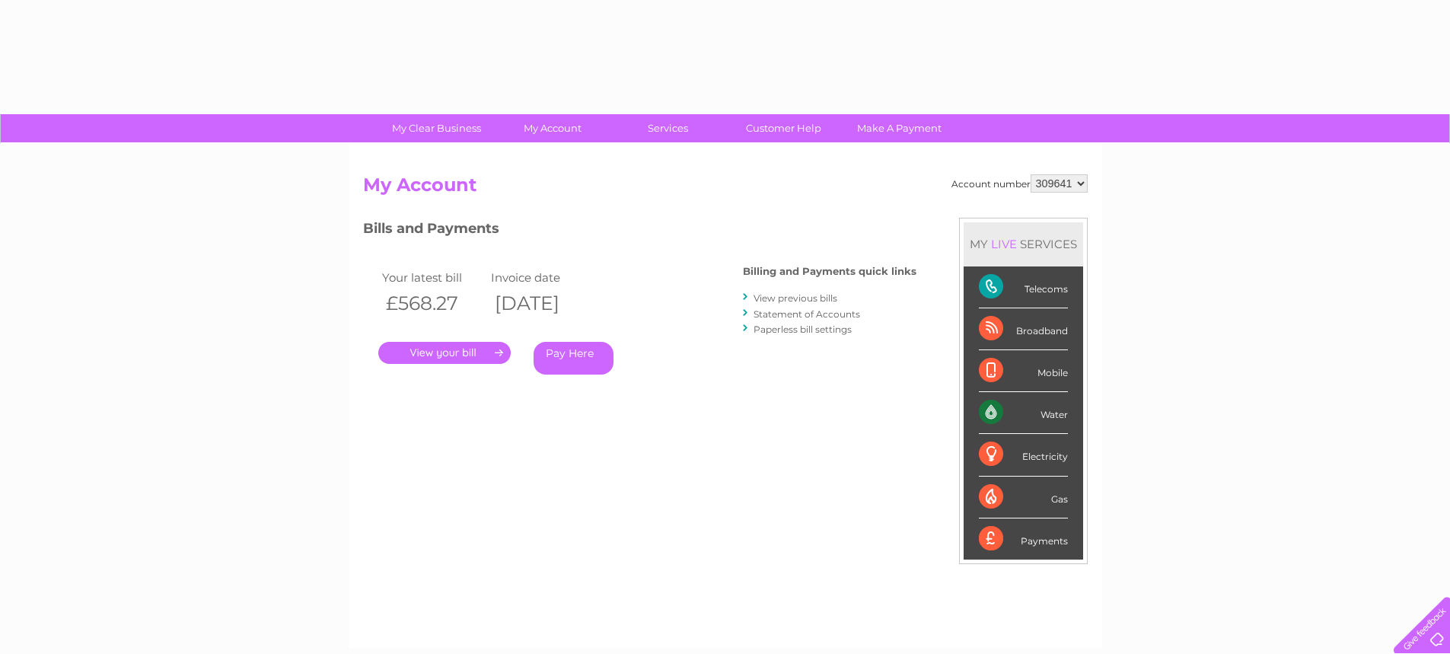 This screenshot has height=654, width=1450. Describe the element at coordinates (1023, 497) in the screenshot. I see `div: Gas` at that location.